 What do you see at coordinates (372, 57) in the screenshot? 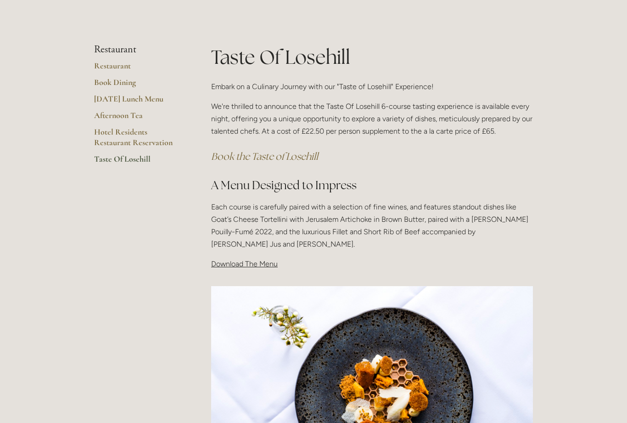
I see `h1: Taste Of Losehill` at bounding box center [372, 57].